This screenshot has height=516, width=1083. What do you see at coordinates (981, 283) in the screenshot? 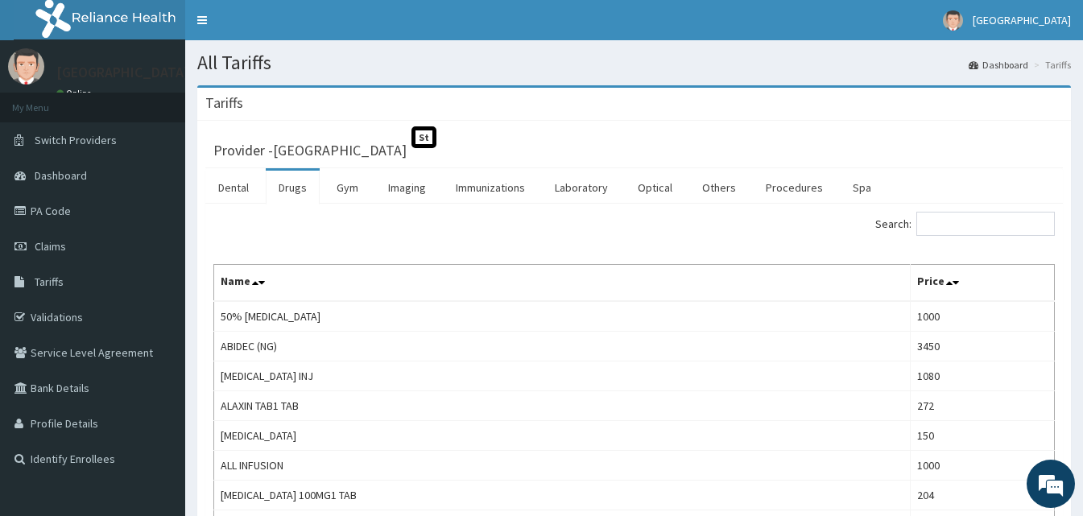
I see `th: Price` at bounding box center [981, 283].